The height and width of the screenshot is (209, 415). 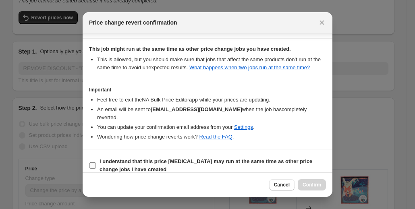 I want to click on li: This is allowed, but you should make sure that jobs that affect the same products don ' t run at ..., so click(x=212, y=64).